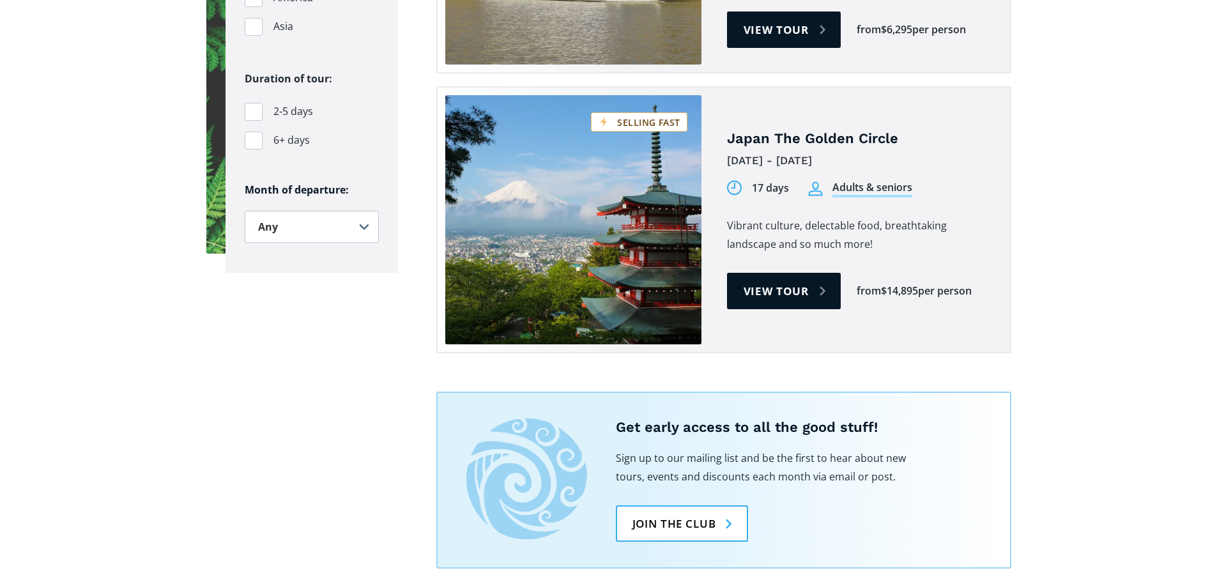 Image resolution: width=1217 pixels, height=582 pixels. Describe the element at coordinates (758, 188) in the screenshot. I see `div: 17` at that location.